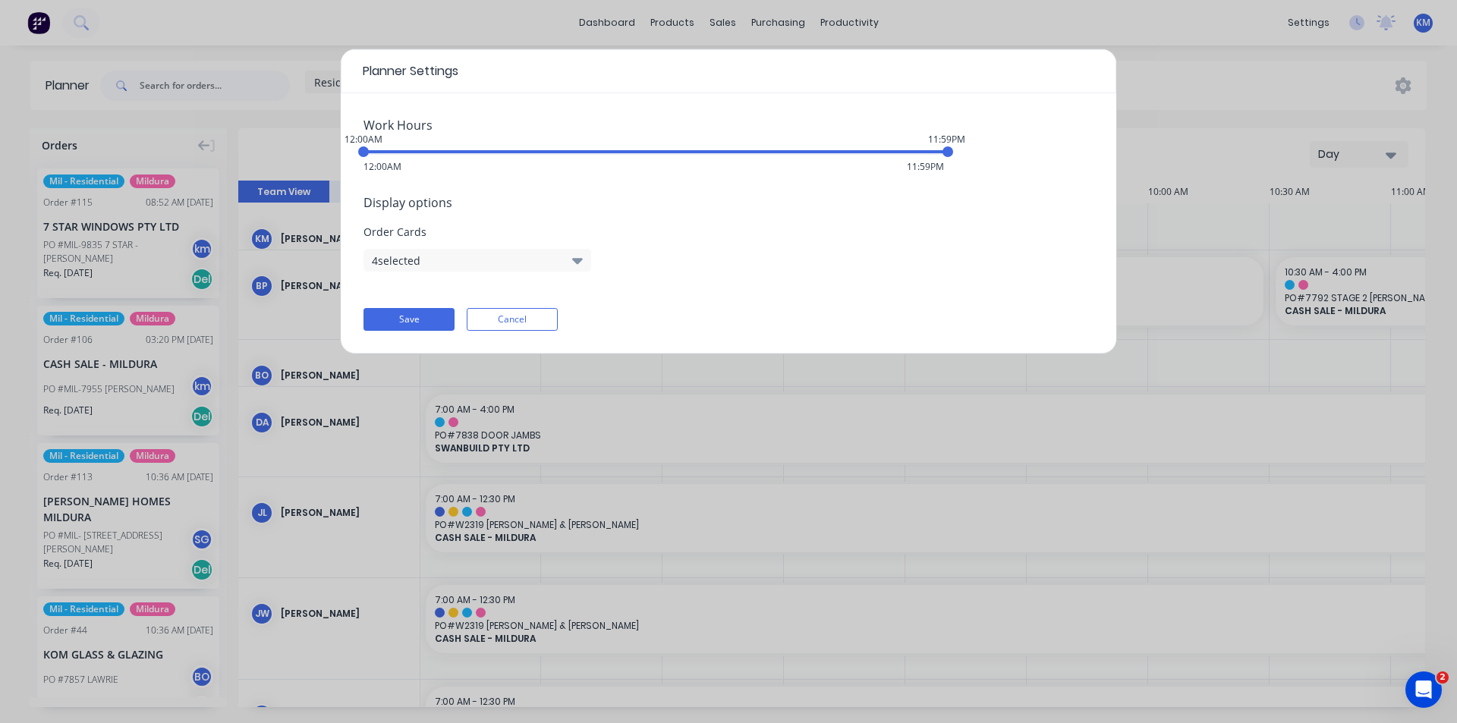 This screenshot has width=1457, height=723. What do you see at coordinates (925, 167) in the screenshot?
I see `span: 11:59PM` at bounding box center [925, 167].